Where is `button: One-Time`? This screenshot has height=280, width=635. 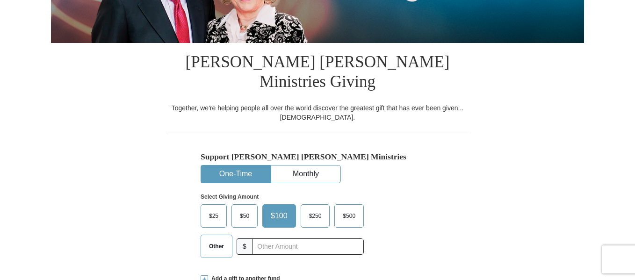
button: One-Time is located at coordinates (236, 174).